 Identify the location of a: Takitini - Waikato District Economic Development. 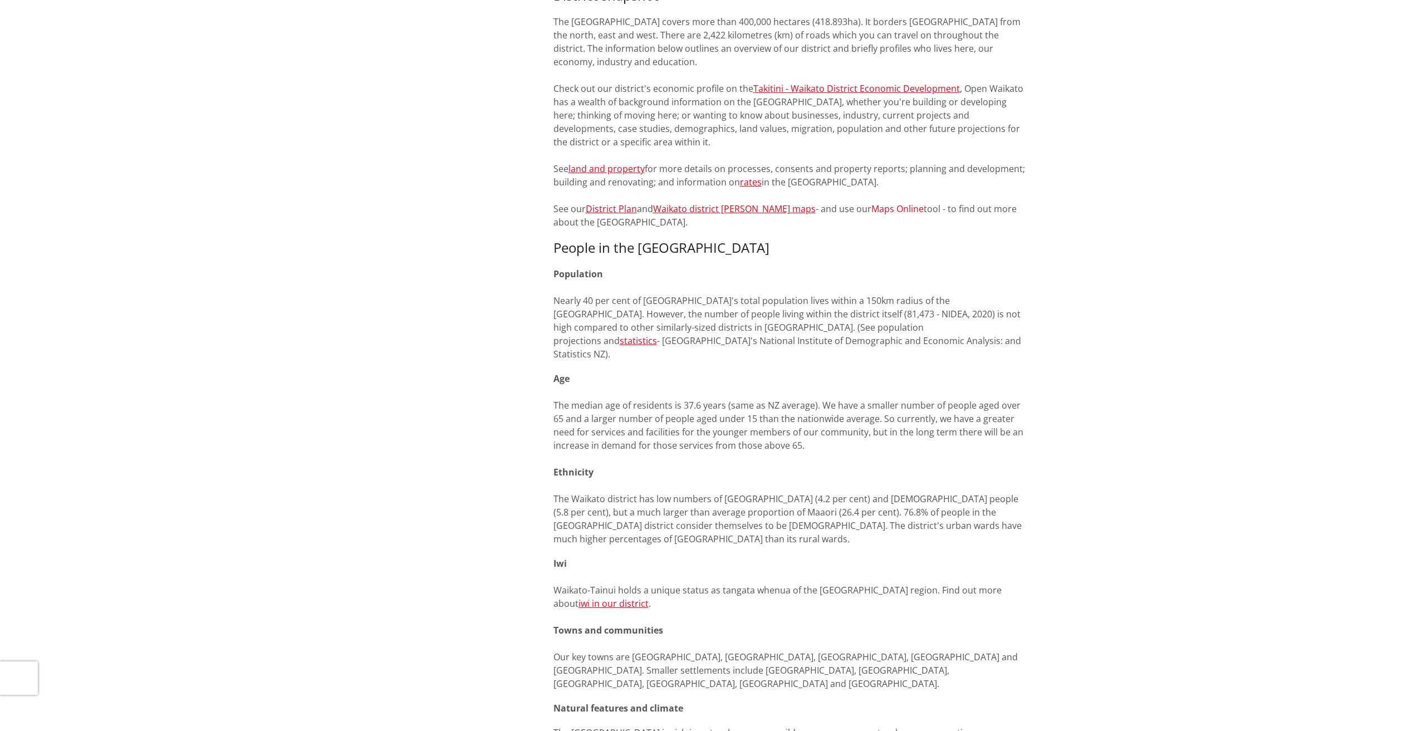
(856, 89).